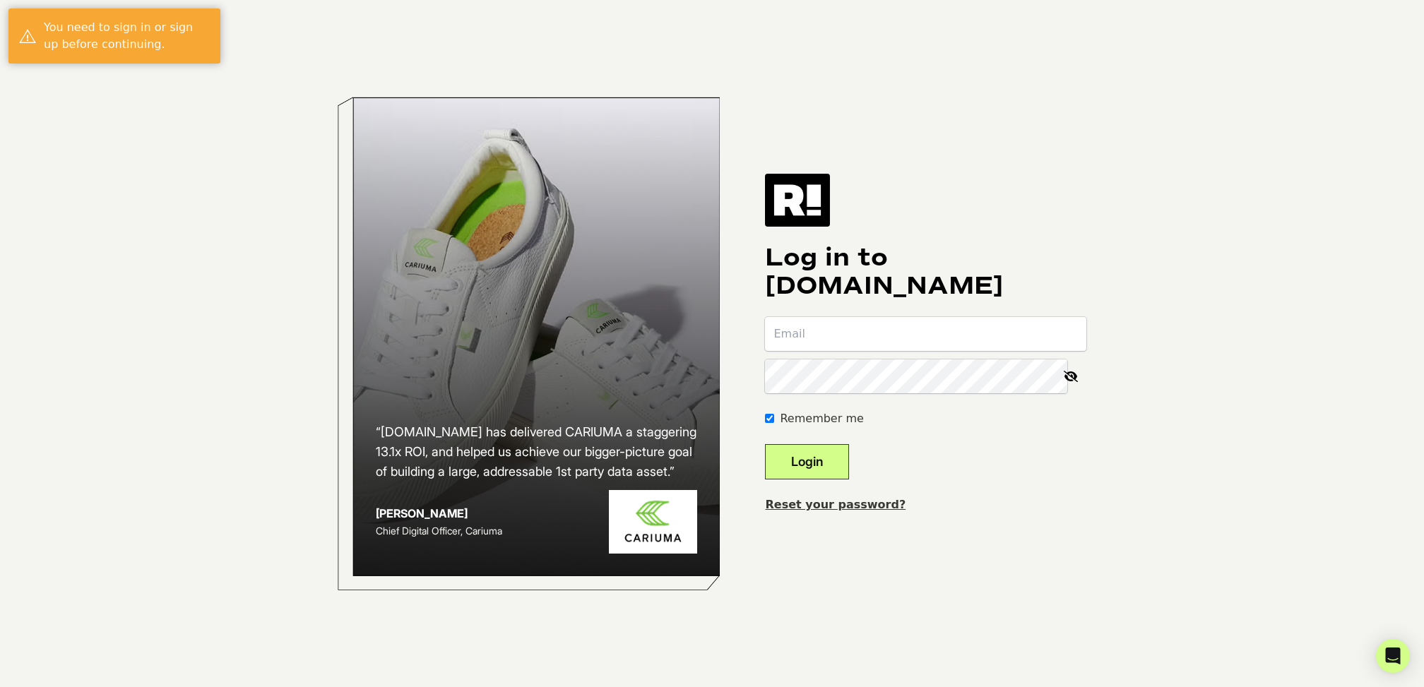  I want to click on input: Email, so click(925, 334).